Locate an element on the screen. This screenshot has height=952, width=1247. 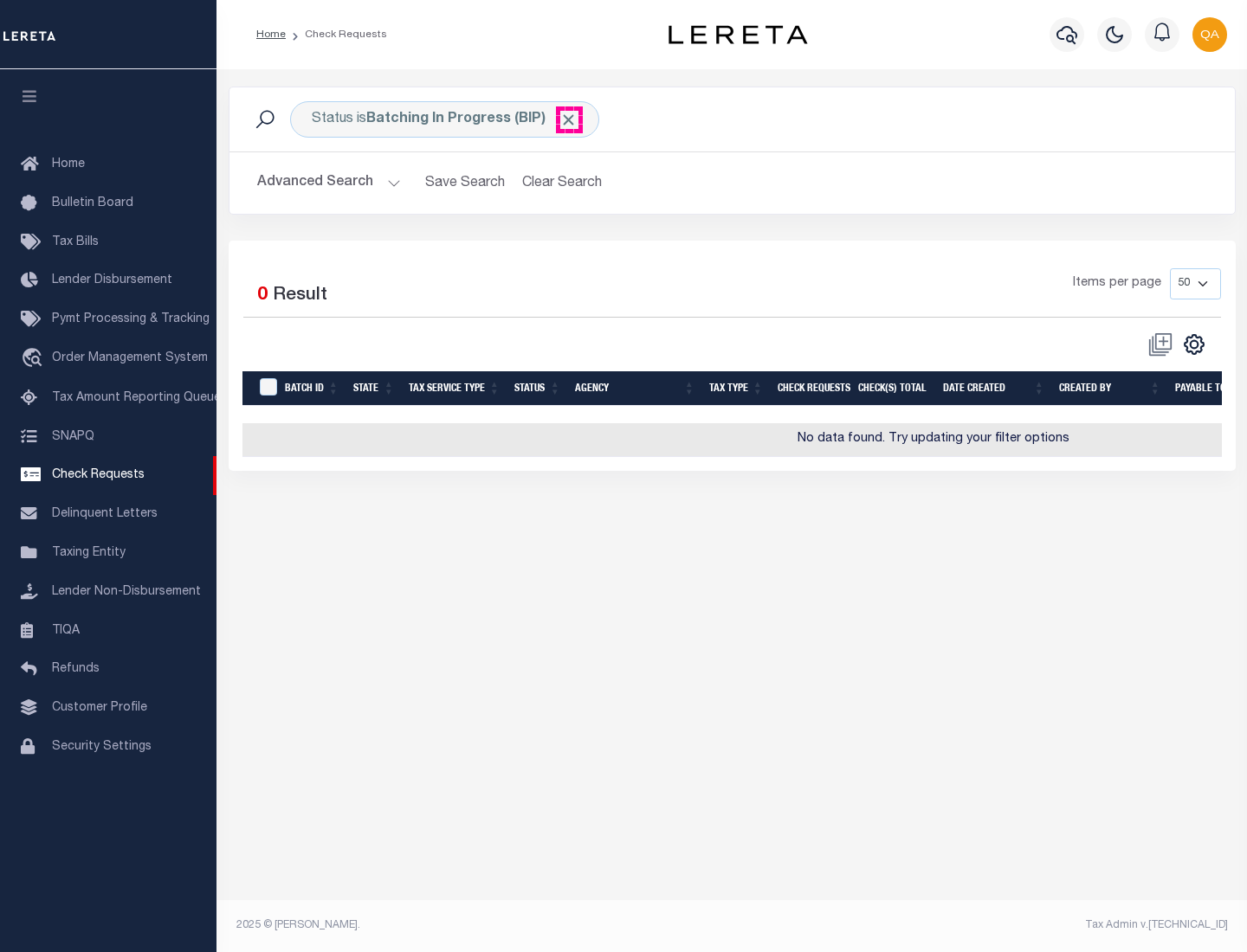
th: State: activate to sort column ascending is located at coordinates (374, 389).